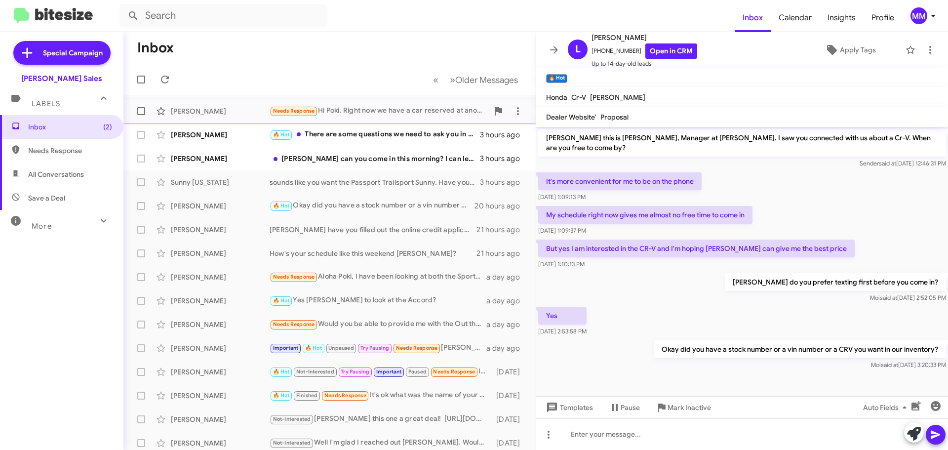 The width and height of the screenshot is (948, 450). Describe the element at coordinates (476, 80) in the screenshot. I see `nav: Page navigation example` at that location.